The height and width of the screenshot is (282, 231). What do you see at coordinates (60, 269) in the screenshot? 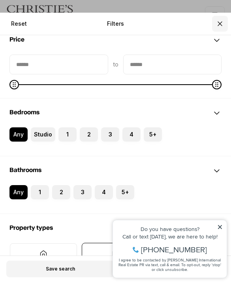
I see `button: Save search` at bounding box center [60, 269].